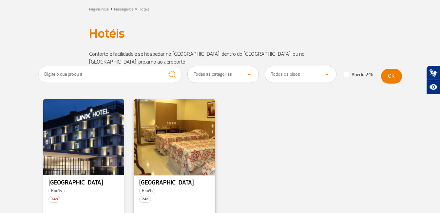  What do you see at coordinates (358, 75) in the screenshot?
I see `label: Aberto 24h` at bounding box center [358, 75].